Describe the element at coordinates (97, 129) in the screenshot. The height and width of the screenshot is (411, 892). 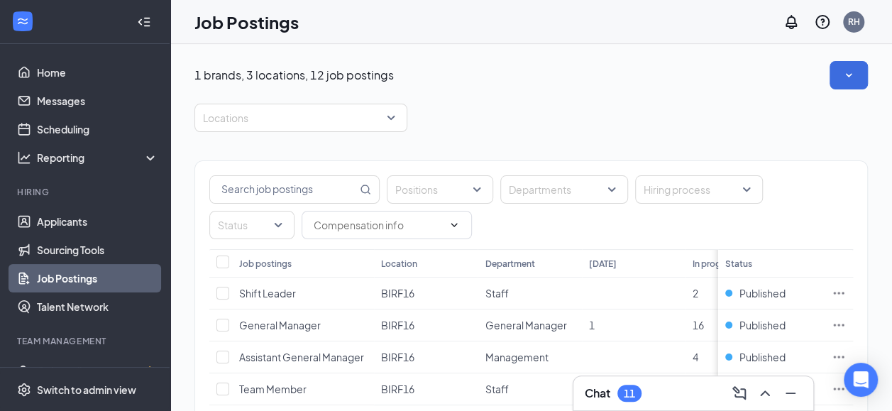
I see `a: Scheduling` at that location.